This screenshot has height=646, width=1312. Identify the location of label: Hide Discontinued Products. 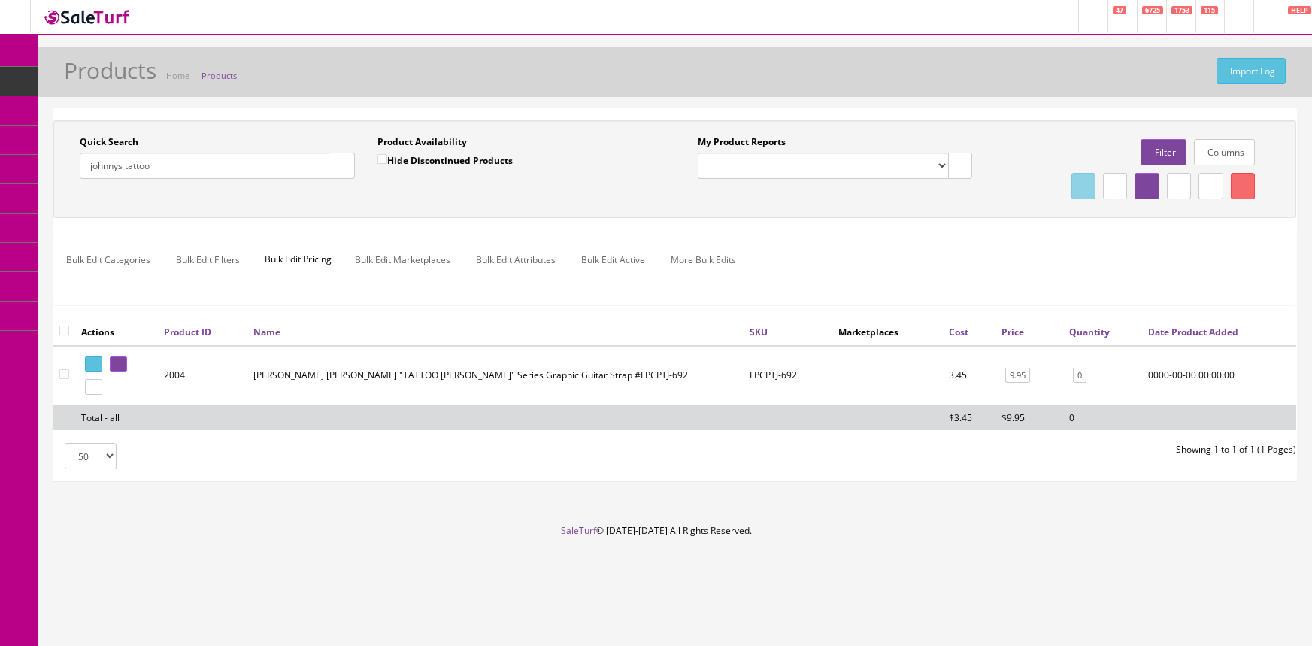
(445, 160).